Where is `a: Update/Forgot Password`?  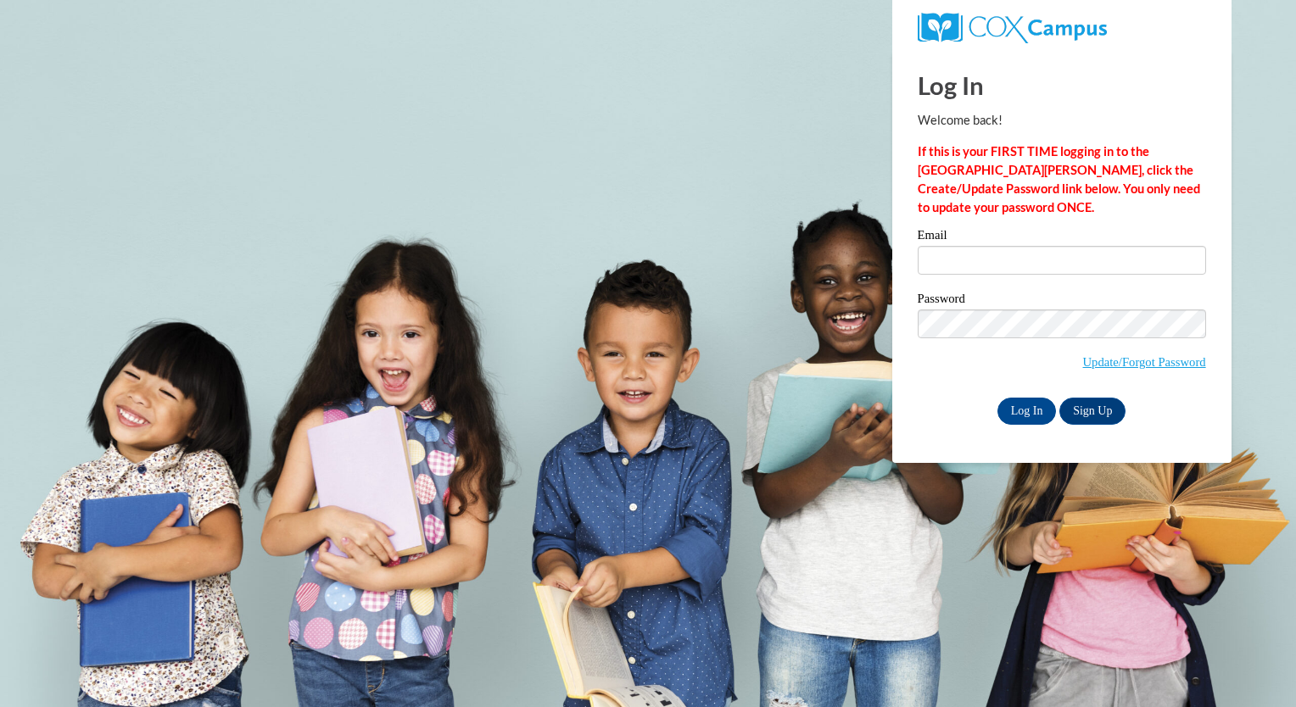
a: Update/Forgot Password is located at coordinates (1144, 362).